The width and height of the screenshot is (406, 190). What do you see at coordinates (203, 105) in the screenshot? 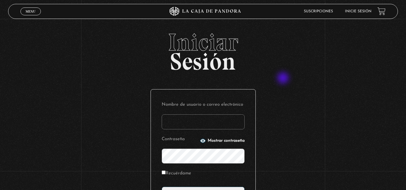
I see `label: Nombre de usuario o correo electrónico` at bounding box center [203, 105].